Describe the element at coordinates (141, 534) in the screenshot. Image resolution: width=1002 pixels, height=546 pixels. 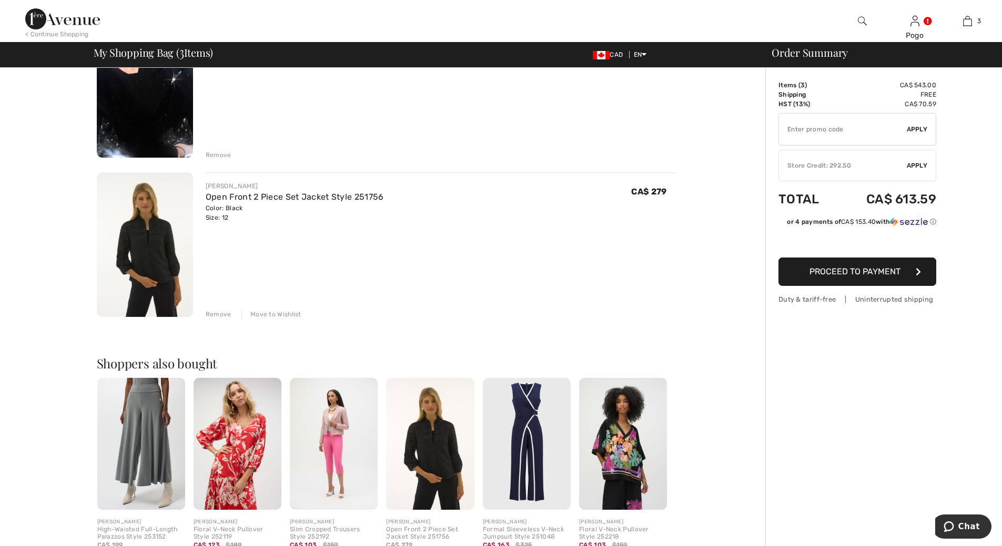
I see `div: High-Waisted Full-Length Palazzos Style 253152` at that location.